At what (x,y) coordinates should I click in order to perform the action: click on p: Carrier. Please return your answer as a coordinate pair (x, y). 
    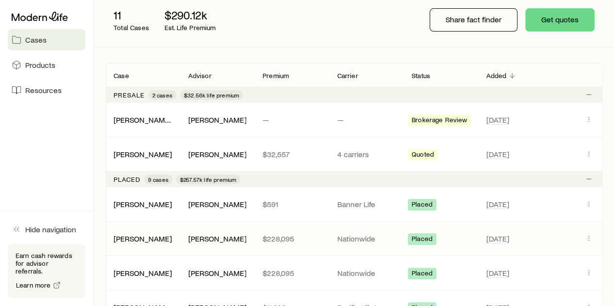
    Looking at the image, I should click on (347, 76).